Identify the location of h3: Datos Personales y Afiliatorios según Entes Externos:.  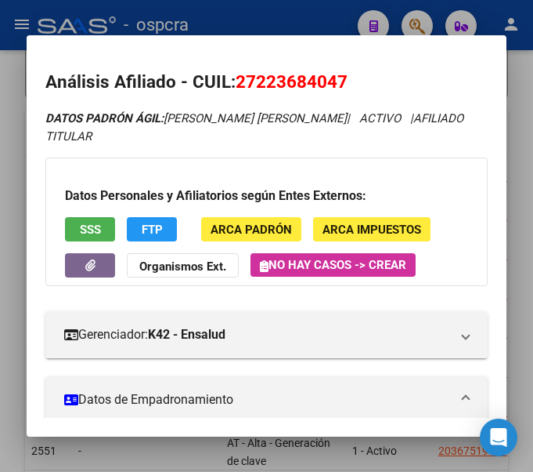
(266, 196).